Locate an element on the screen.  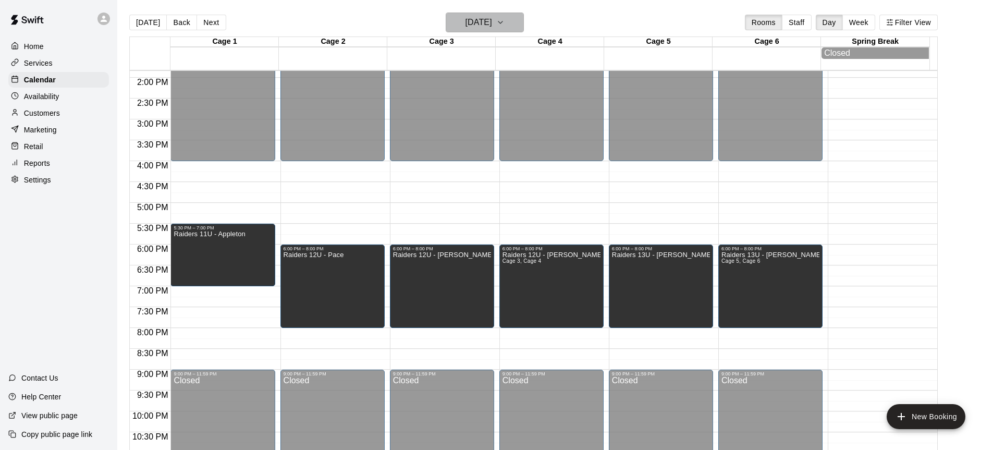
div: Settings is located at coordinates (58, 180).